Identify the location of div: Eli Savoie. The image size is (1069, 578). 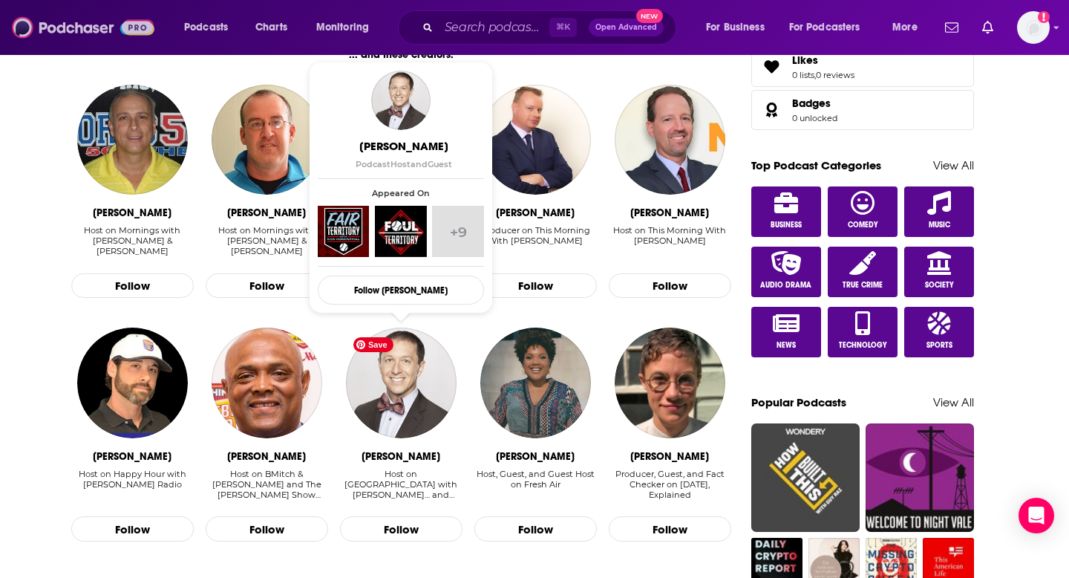
(267, 212).